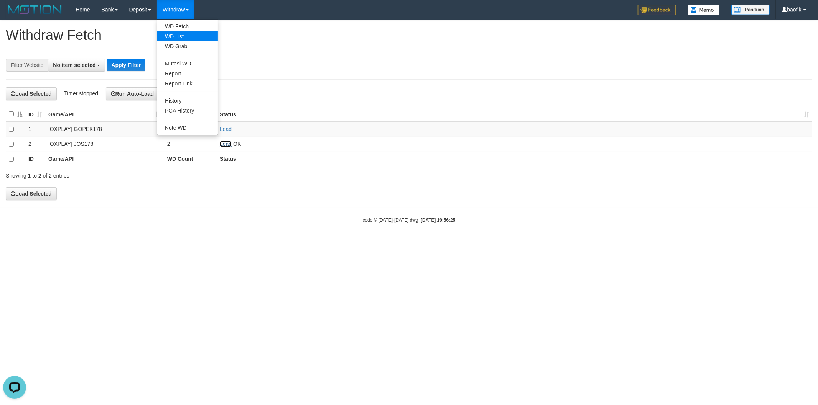 This screenshot has height=405, width=818. What do you see at coordinates (514, 159) in the screenshot?
I see `th: Status` at bounding box center [514, 159].